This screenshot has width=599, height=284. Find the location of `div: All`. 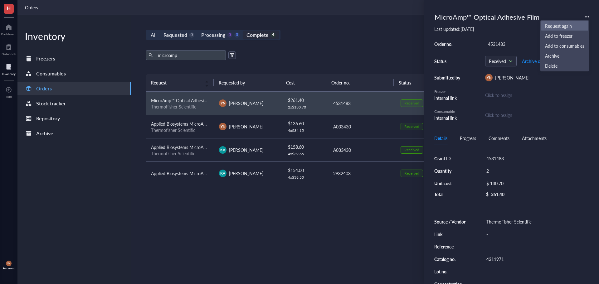

div: All is located at coordinates (153, 35).